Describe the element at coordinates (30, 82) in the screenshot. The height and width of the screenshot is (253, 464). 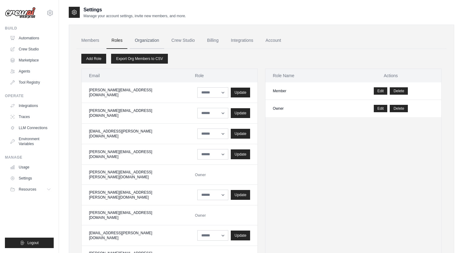
I see `a: Tool Registry` at that location.